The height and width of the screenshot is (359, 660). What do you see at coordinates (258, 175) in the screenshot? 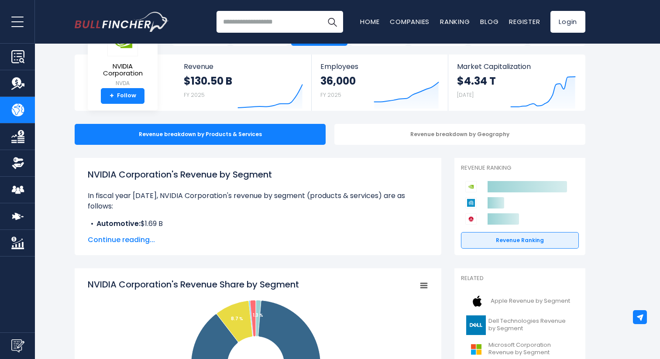
I see `h1: NVIDIA Corporation's Revenue by Segment` at bounding box center [258, 175].